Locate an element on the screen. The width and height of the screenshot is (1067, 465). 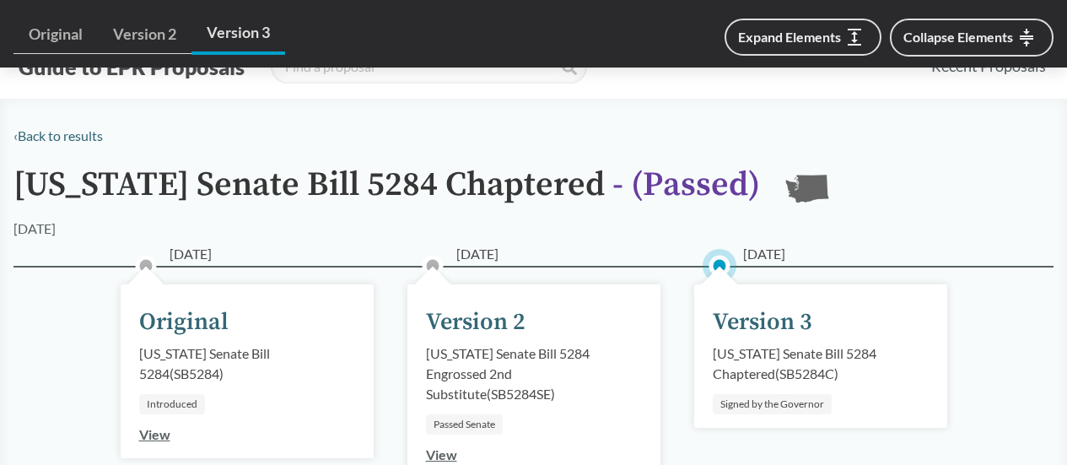
div: Passed Senate is located at coordinates (464, 424).